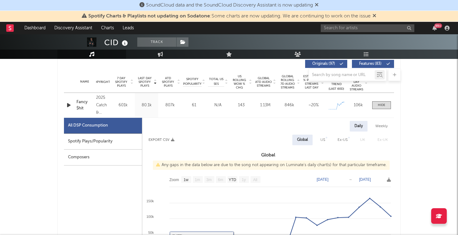 The image size is (458, 235). I want to click on span: Last Day Spotify Plays, so click(145, 82).